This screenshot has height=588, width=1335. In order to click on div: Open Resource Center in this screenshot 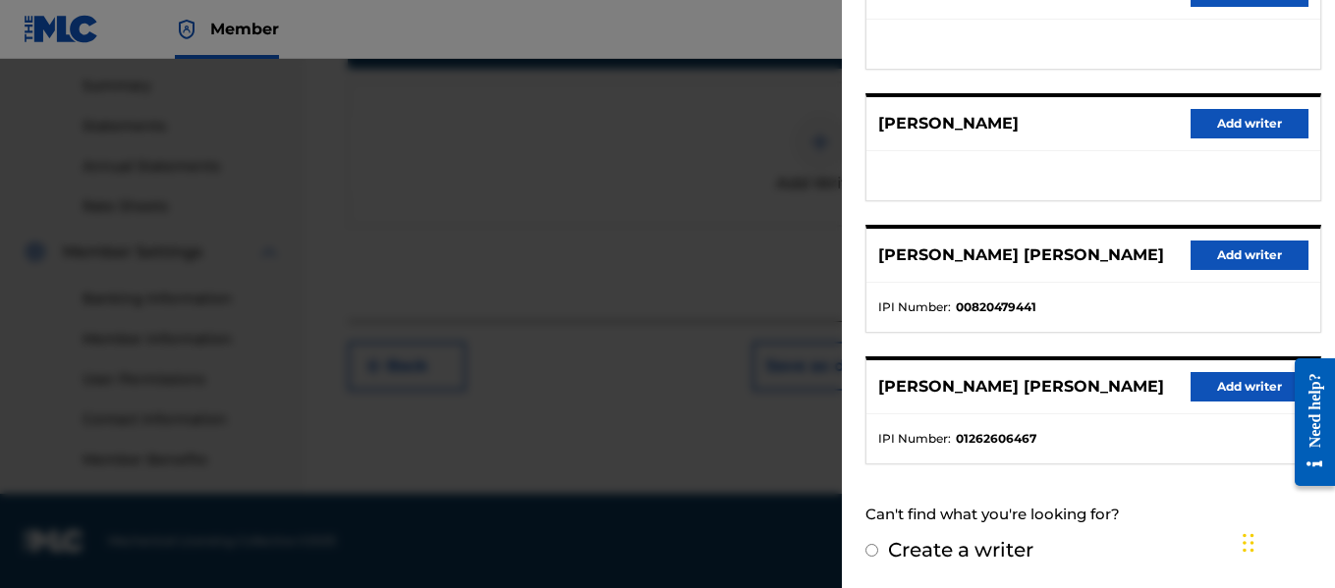, I will do `click(34, 79)`.